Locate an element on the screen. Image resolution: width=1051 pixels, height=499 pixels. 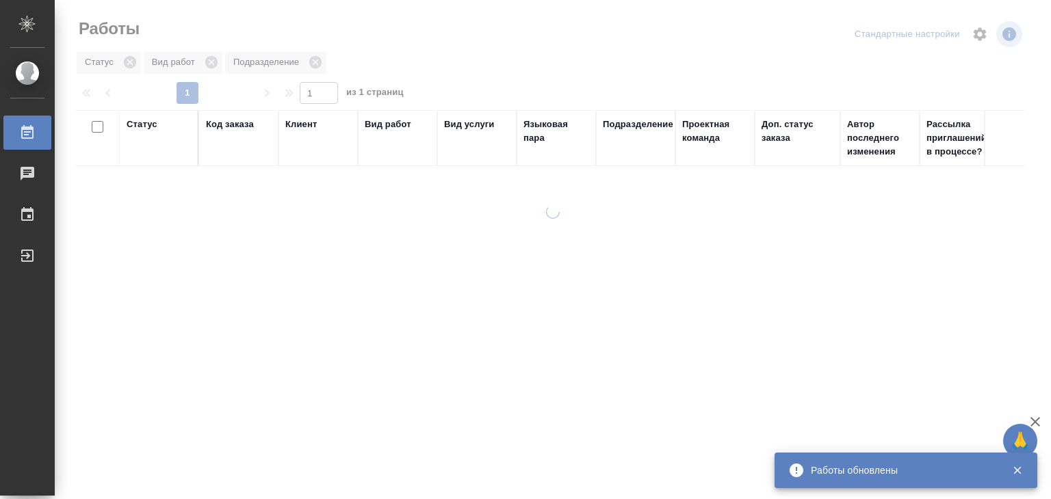
div: Доп. статус заказа is located at coordinates (797, 131).